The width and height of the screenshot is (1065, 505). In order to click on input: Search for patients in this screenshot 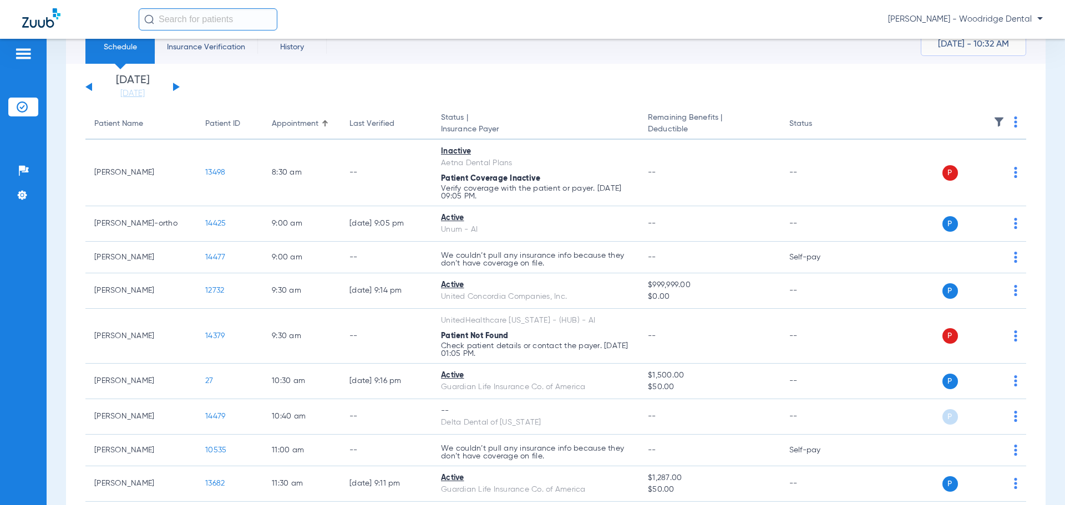, I will do `click(208, 19)`.